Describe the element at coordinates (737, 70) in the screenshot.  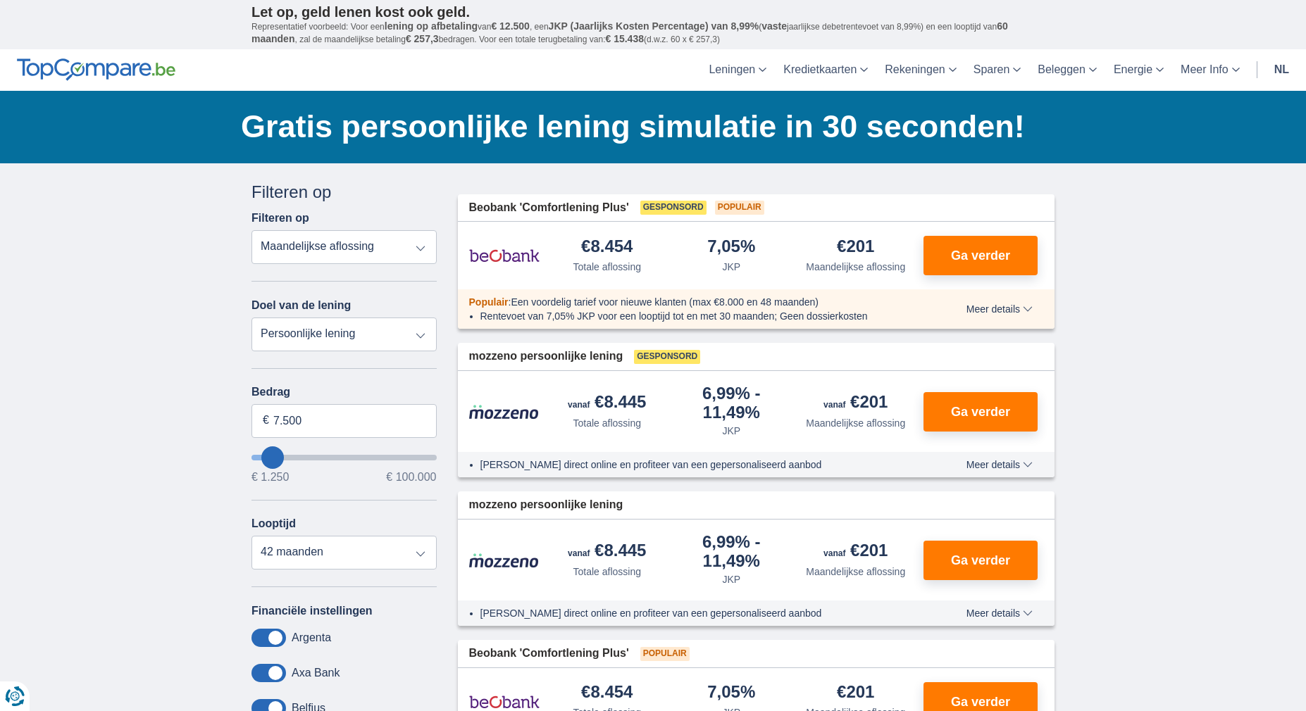
I see `a: Leningen` at that location.